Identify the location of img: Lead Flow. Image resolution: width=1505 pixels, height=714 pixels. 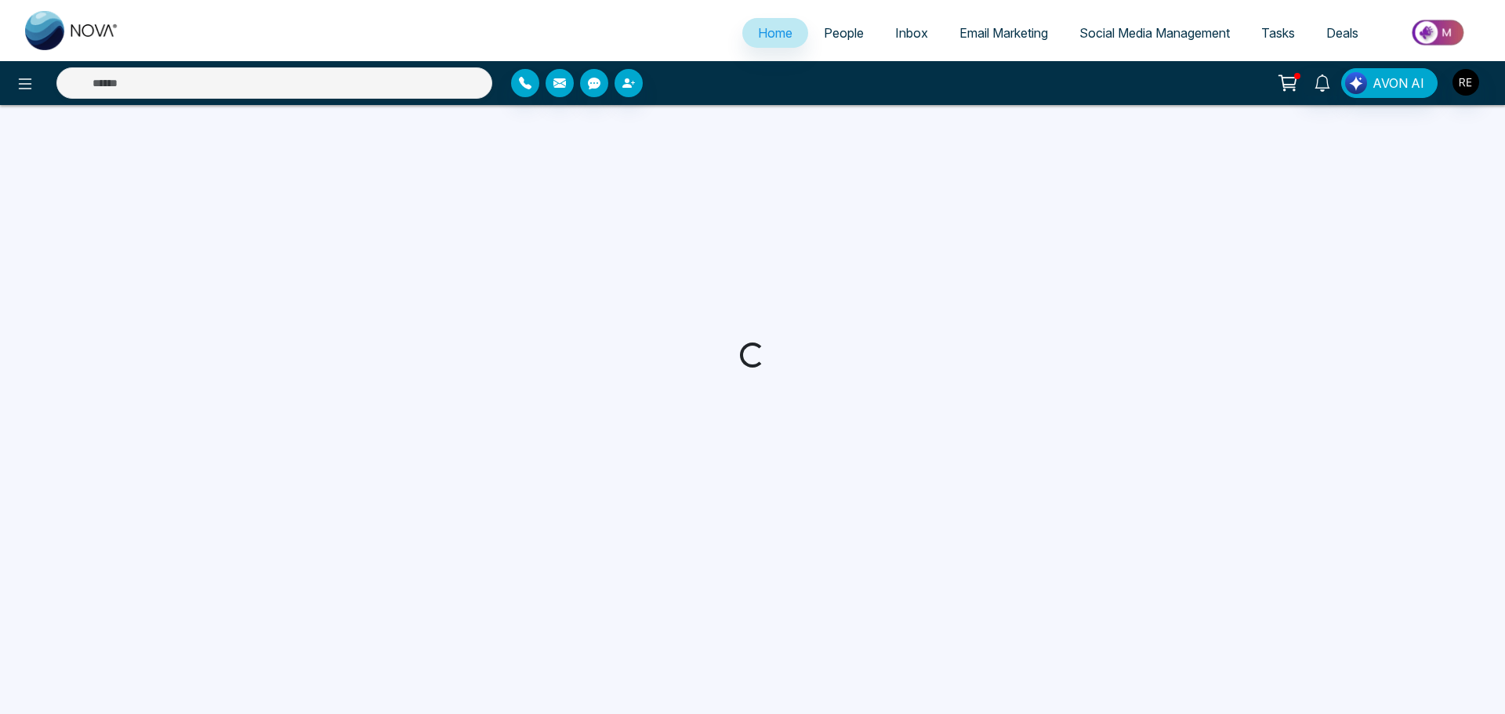
(1356, 83).